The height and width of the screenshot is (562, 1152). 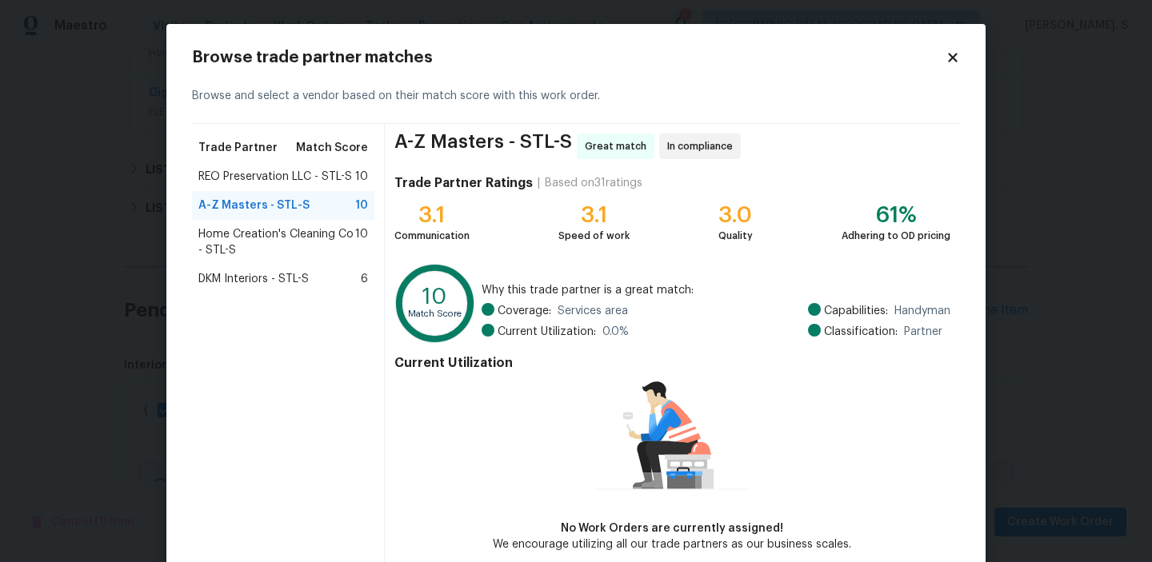 What do you see at coordinates (277, 242) in the screenshot?
I see `span: Home Creation's Cleaning Co - STL-S` at bounding box center [277, 242].